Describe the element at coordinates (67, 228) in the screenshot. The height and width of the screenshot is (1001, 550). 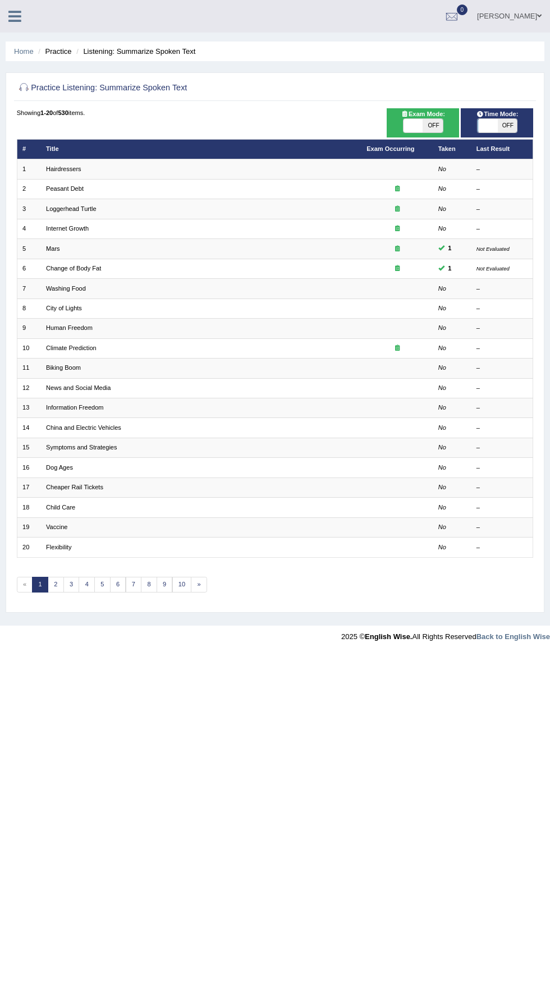
I see `a: Internet Growth` at that location.